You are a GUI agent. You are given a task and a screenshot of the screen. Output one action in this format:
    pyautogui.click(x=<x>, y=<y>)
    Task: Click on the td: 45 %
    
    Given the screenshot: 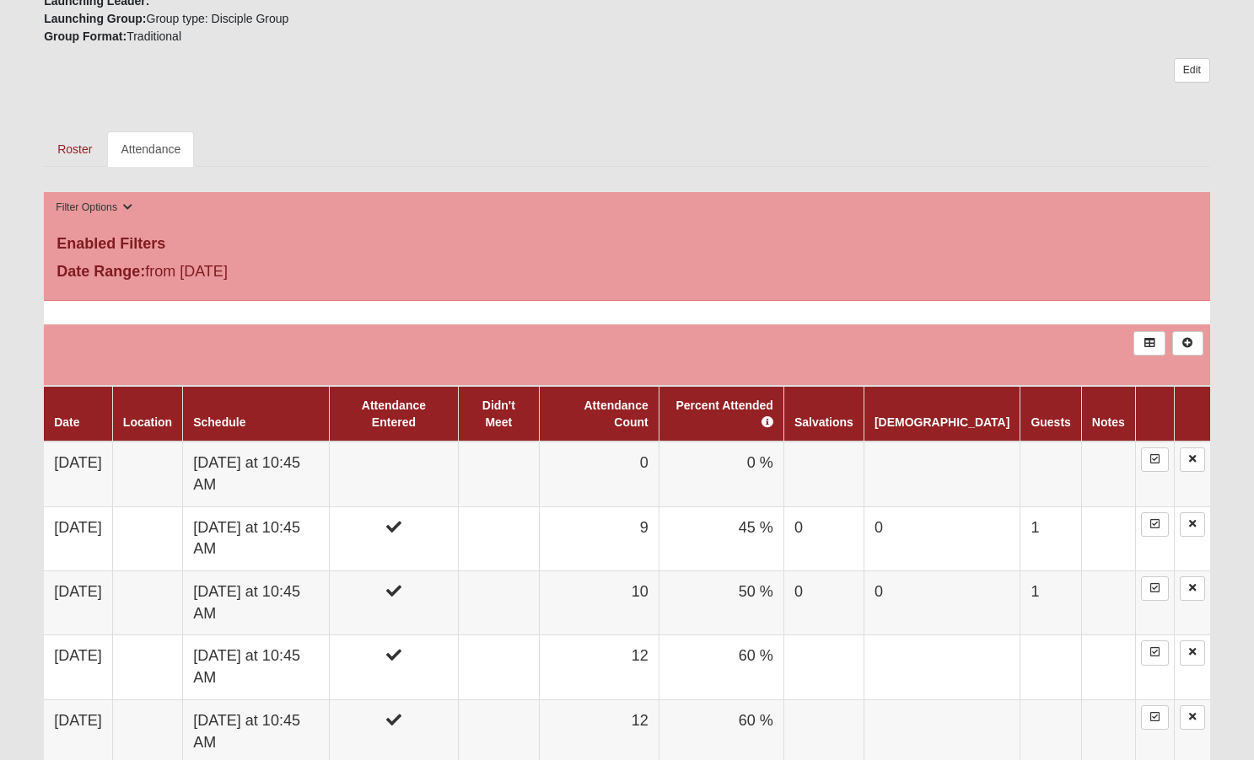 What is the action you would take?
    pyautogui.click(x=721, y=539)
    